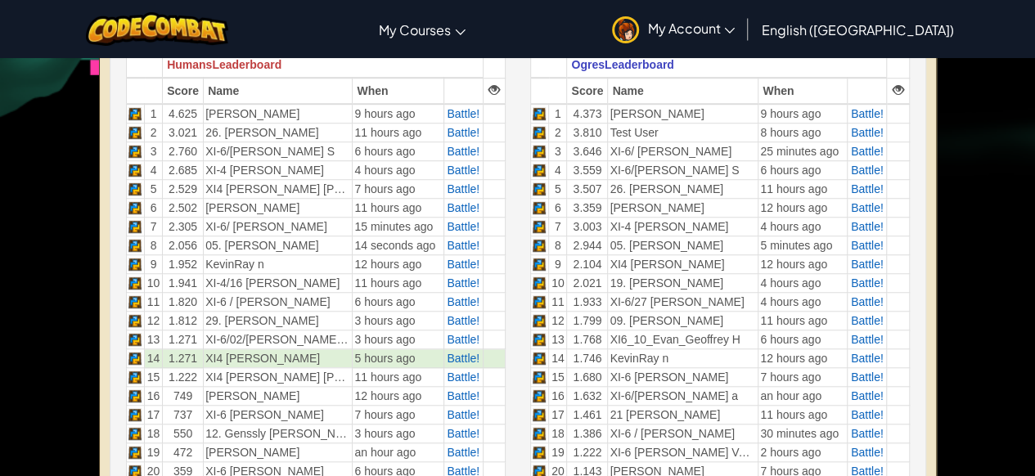  Describe the element at coordinates (183, 91) in the screenshot. I see `th: Score` at that location.